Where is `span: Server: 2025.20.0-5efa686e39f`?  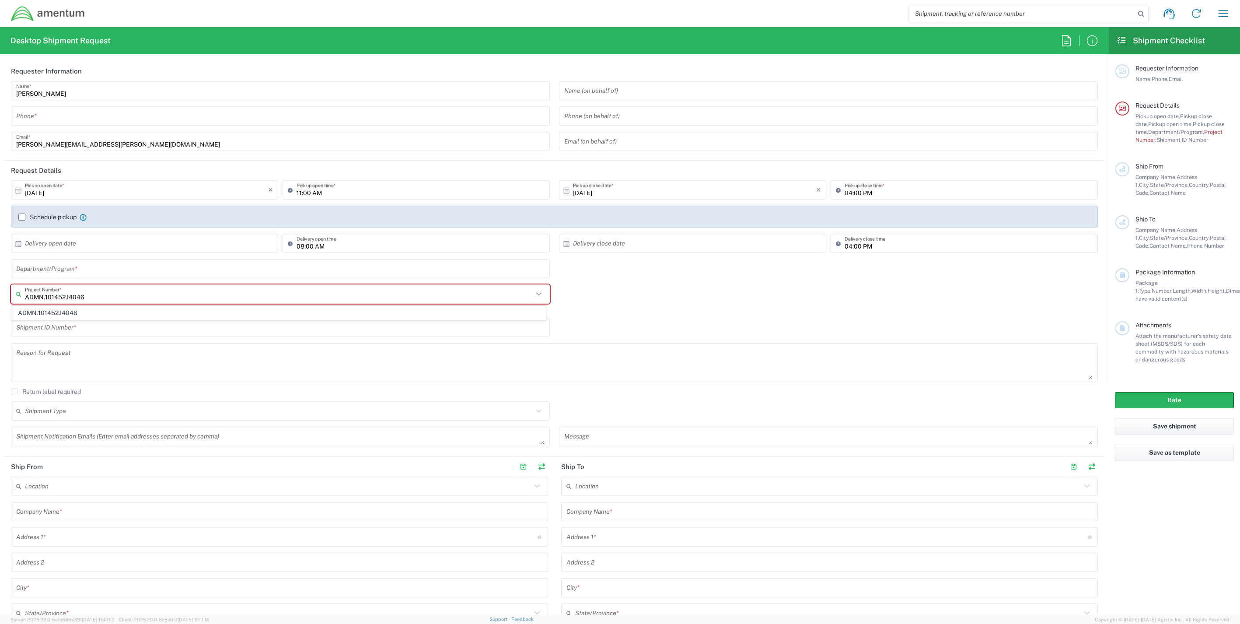 span: Server: 2025.20.0-5efa686e39f is located at coordinates (63, 619).